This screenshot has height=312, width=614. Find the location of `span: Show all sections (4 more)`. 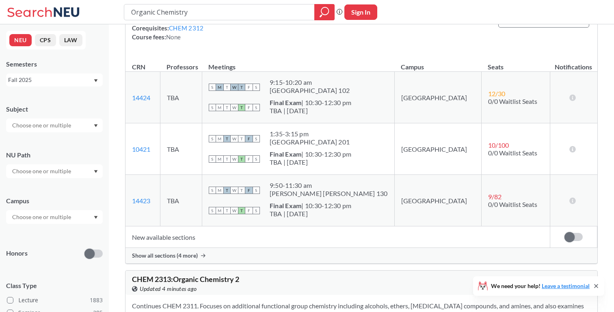

span: Show all sections (4 more) is located at coordinates (165, 256).